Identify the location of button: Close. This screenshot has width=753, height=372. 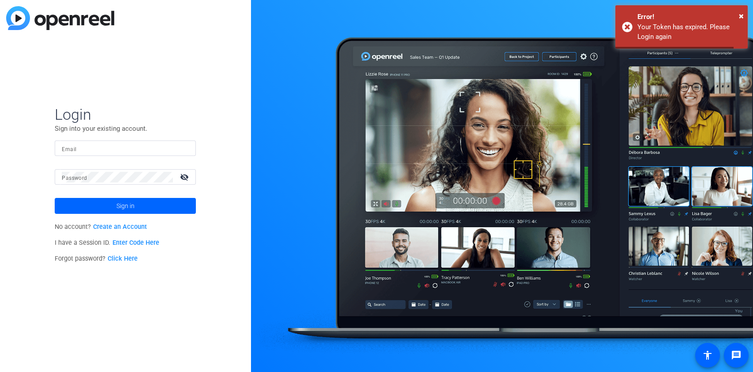
(742, 16).